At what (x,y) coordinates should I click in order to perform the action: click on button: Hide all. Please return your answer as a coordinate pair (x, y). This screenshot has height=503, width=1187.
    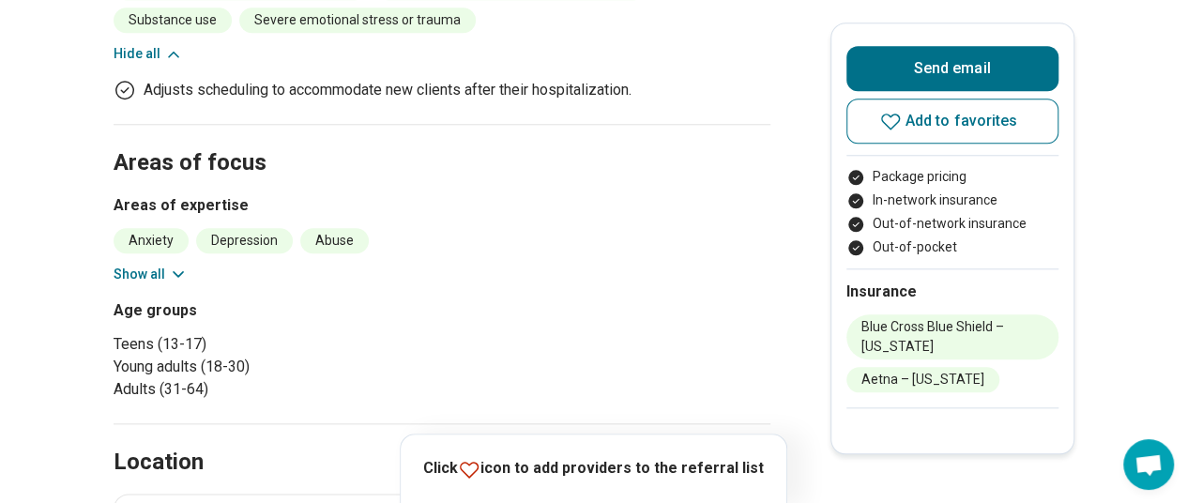
    Looking at the image, I should click on (148, 53).